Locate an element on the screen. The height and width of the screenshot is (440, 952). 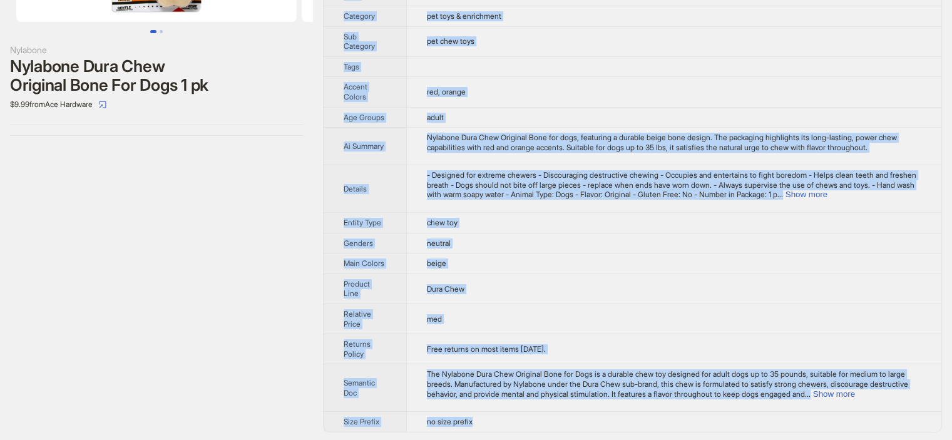
span: Entity Type is located at coordinates (362, 222).